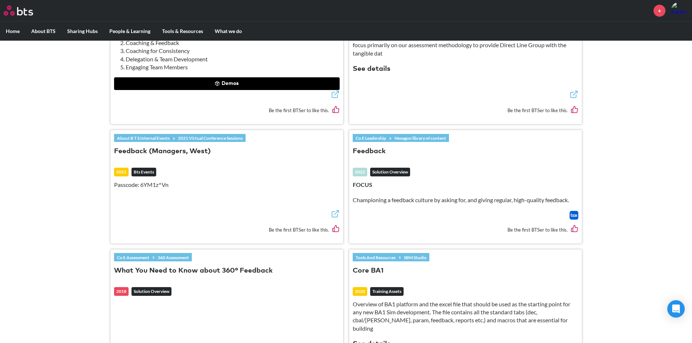 The image size is (692, 343). I want to click on div: 2021, so click(121, 172).